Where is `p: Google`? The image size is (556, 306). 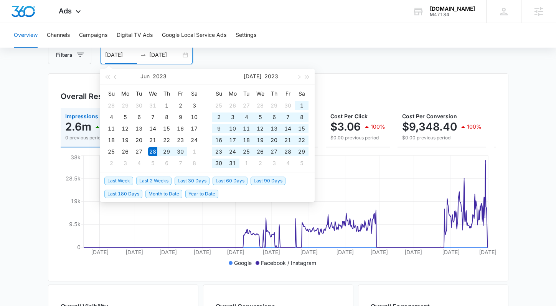
p: Google is located at coordinates (243, 263).